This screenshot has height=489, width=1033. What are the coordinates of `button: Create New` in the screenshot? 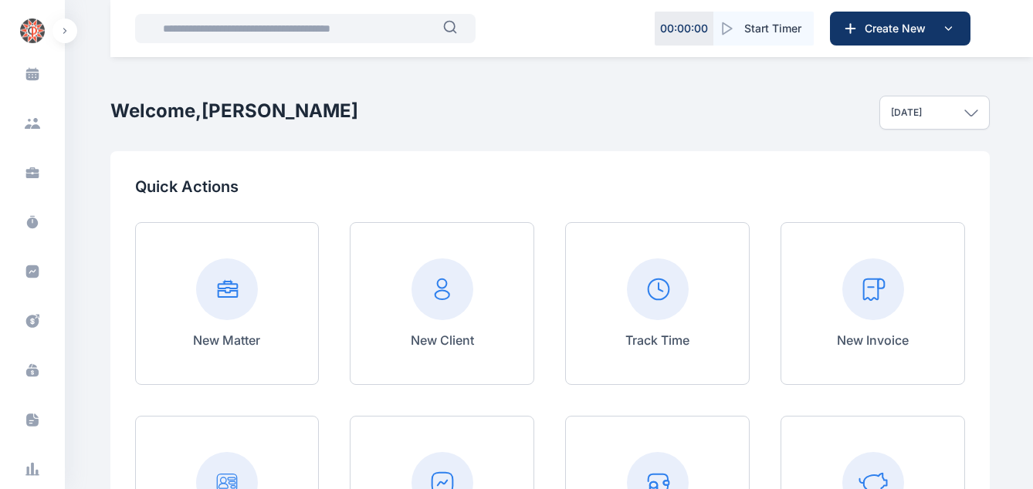 It's located at (900, 29).